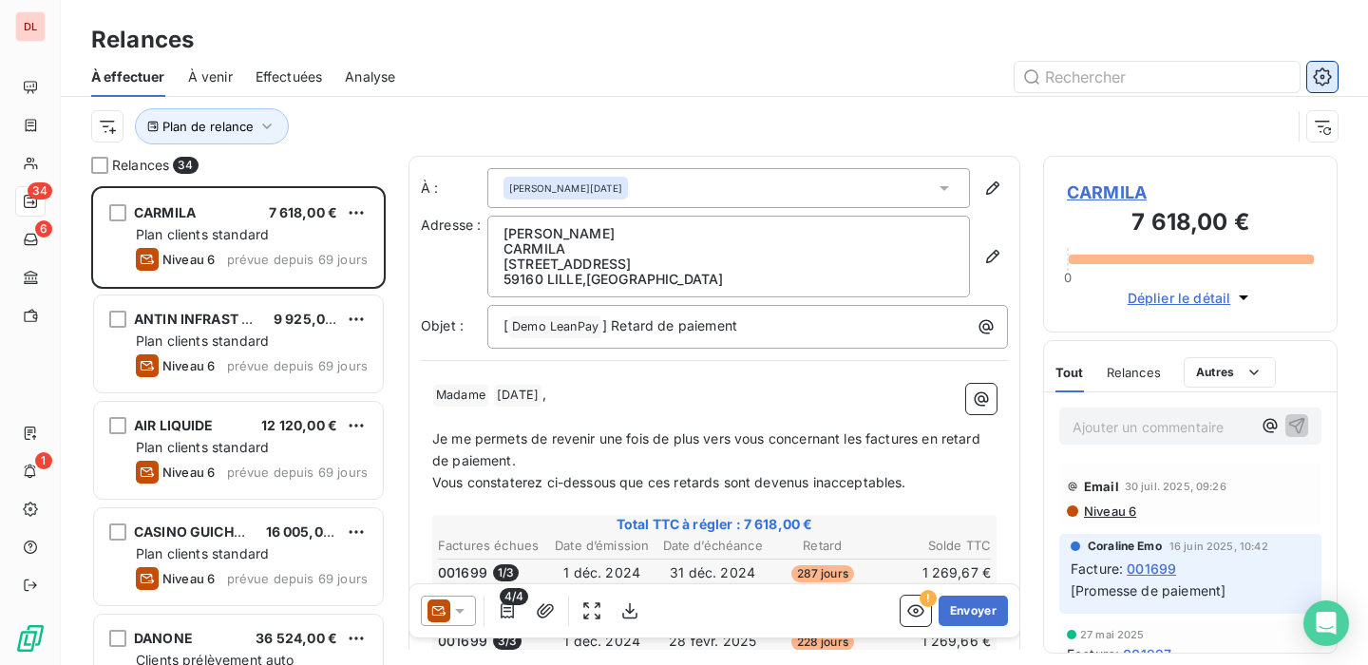 The image size is (1368, 665). I want to click on h3: 7 618,00 €, so click(1190, 224).